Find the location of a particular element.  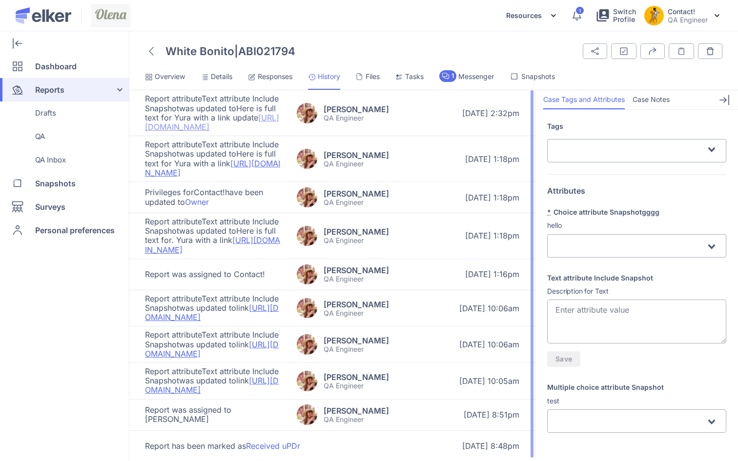

span: Contact! is located at coordinates (209, 192).